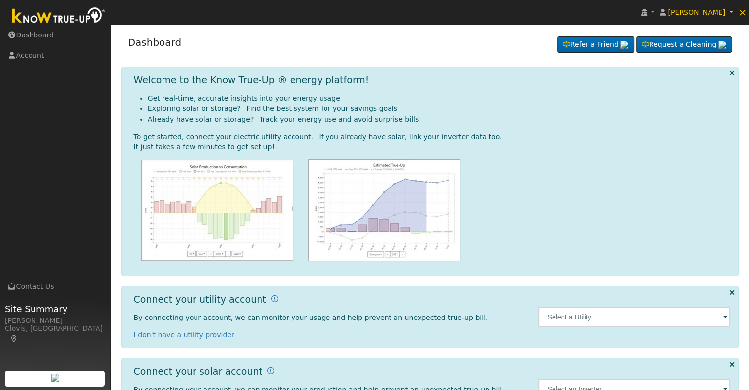 The height and width of the screenshot is (390, 749). I want to click on a: Request a Cleaning, so click(684, 45).